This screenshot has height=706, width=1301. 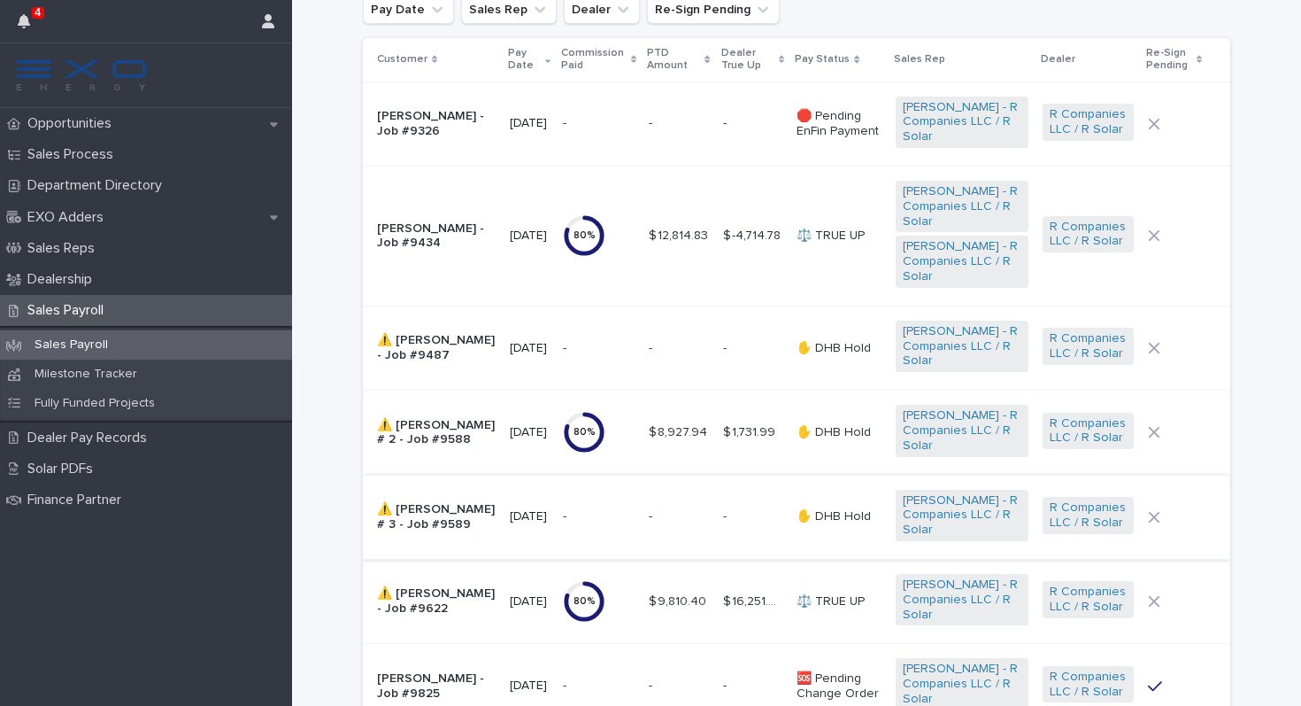 What do you see at coordinates (838, 124) in the screenshot?
I see `p: 🛑 Pending EnFin Payment` at bounding box center [838, 124].